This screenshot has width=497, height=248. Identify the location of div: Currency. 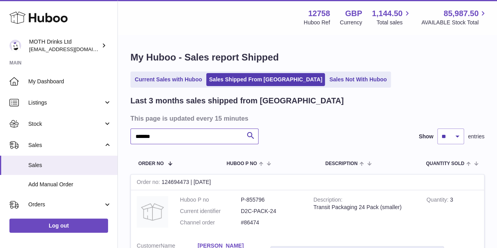
(351, 22).